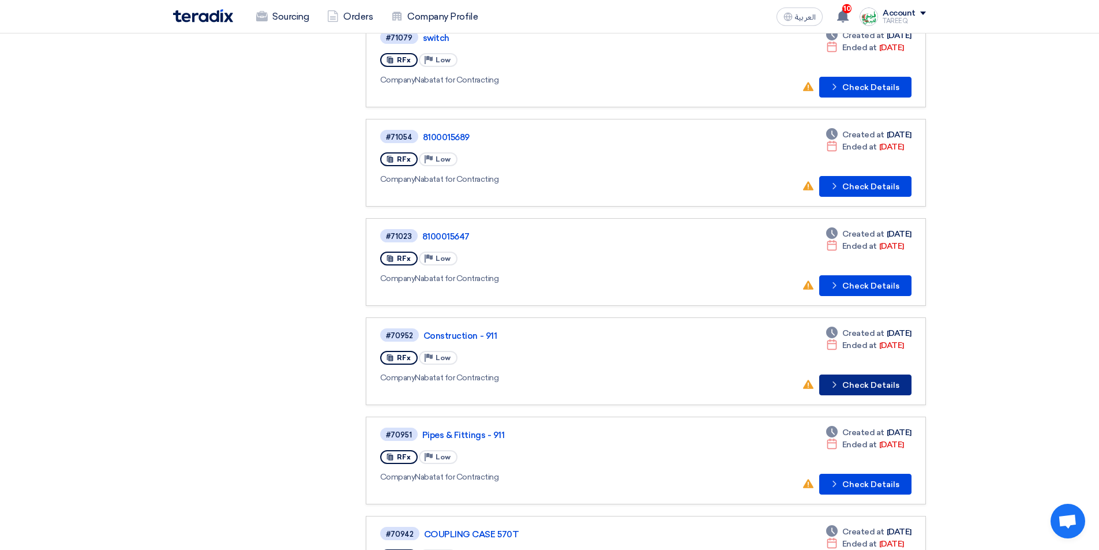  What do you see at coordinates (434, 17) in the screenshot?
I see `a: Company Profile` at bounding box center [434, 17].